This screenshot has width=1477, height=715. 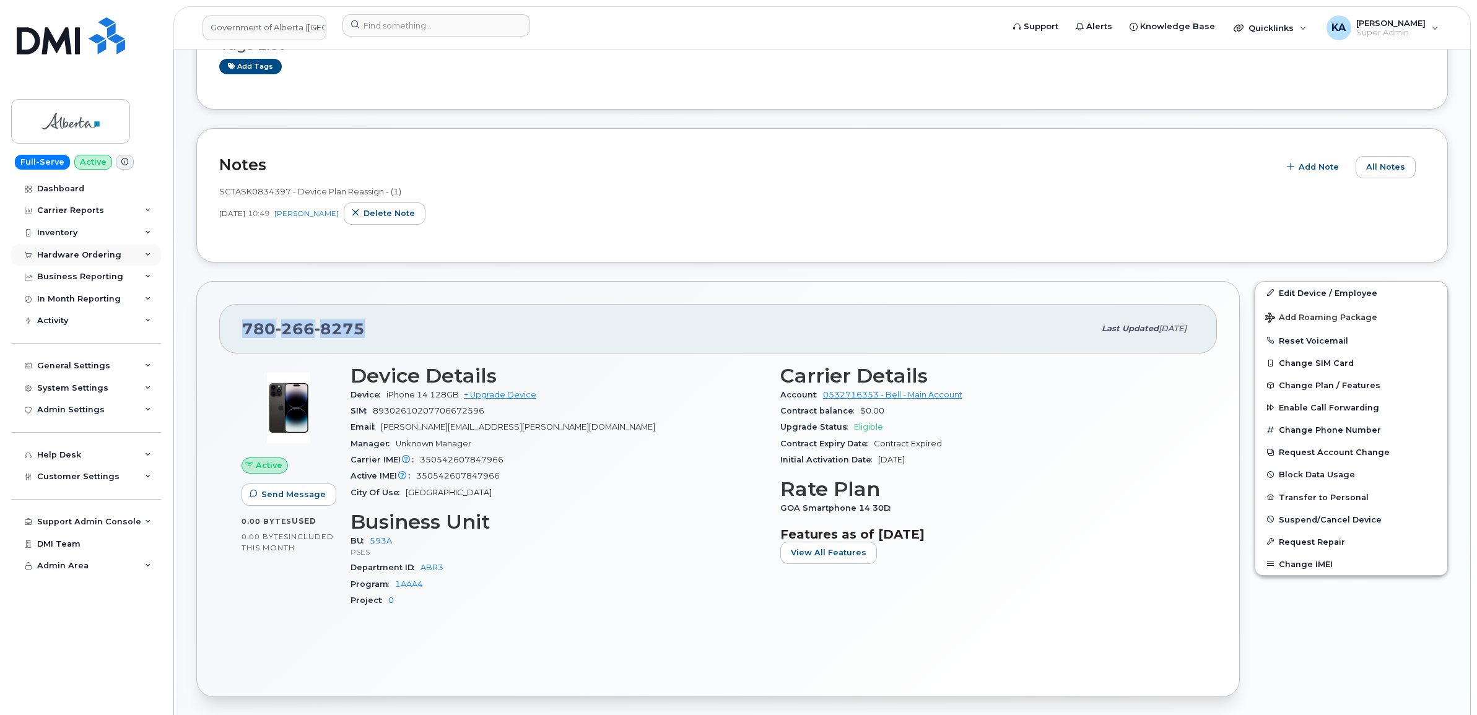 I want to click on span: Carrier IMEI, so click(x=385, y=460).